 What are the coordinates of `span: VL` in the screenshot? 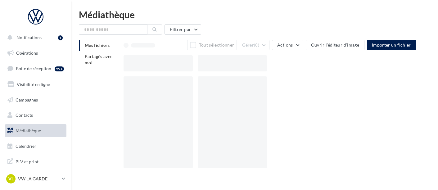 It's located at (11, 179).